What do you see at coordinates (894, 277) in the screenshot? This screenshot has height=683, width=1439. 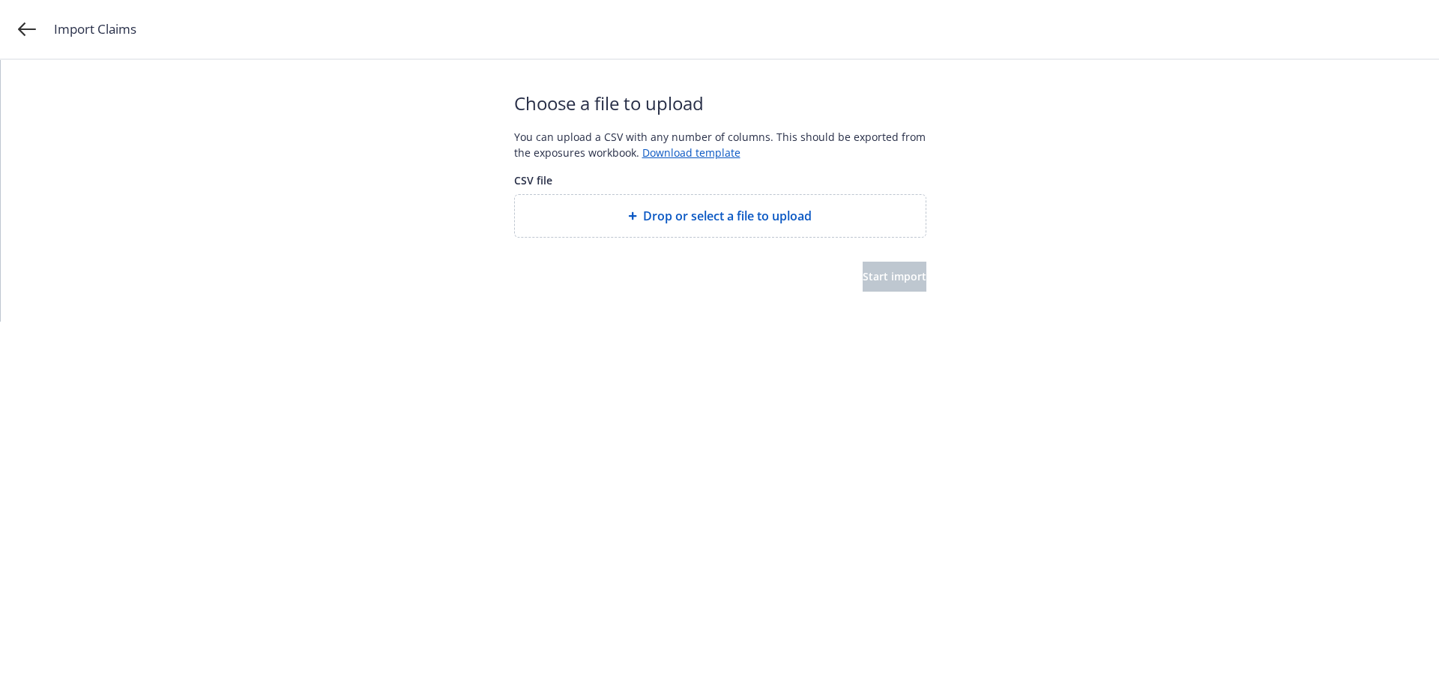 I see `button: Start import` at bounding box center [894, 277].